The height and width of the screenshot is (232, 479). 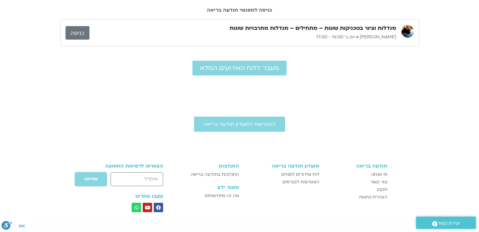 What do you see at coordinates (379, 182) in the screenshot?
I see `span: צור קשר` at bounding box center [379, 182].